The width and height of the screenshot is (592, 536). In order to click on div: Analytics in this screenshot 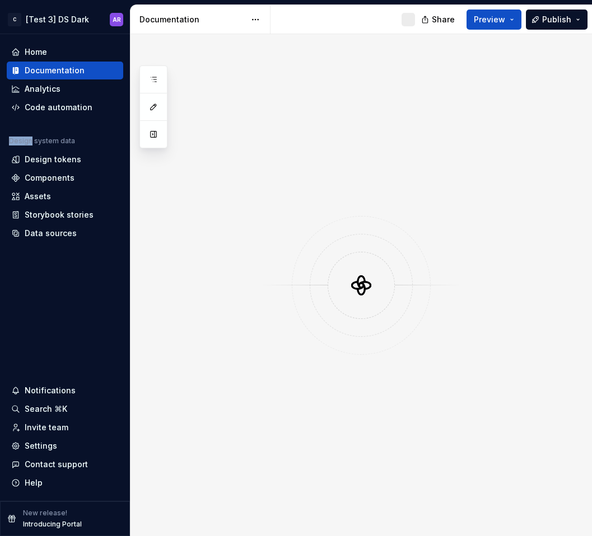, I will do `click(43, 89)`.